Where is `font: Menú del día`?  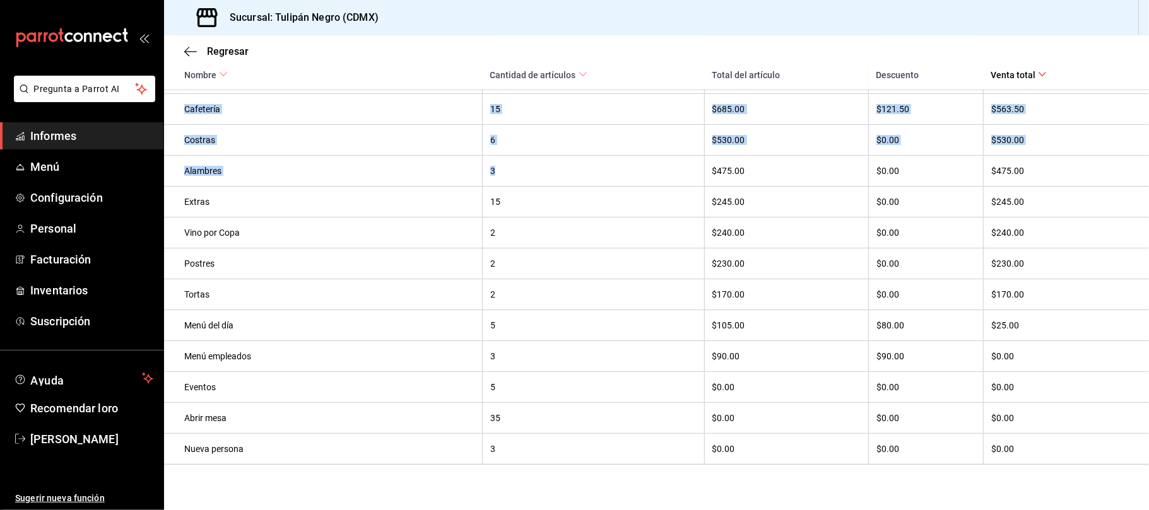
font: Menú del día is located at coordinates (209, 326).